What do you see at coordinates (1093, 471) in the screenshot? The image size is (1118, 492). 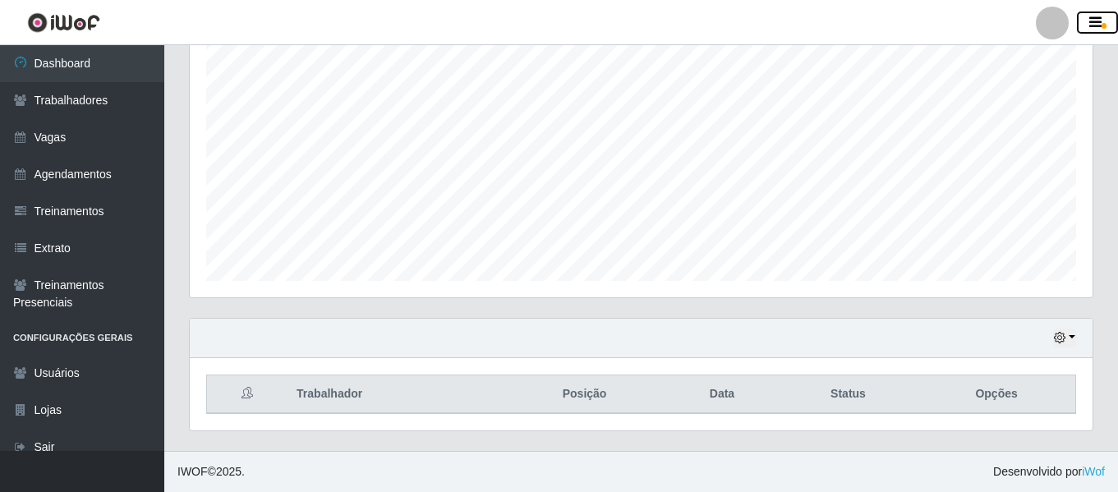 I see `a: iWof` at bounding box center [1093, 471].